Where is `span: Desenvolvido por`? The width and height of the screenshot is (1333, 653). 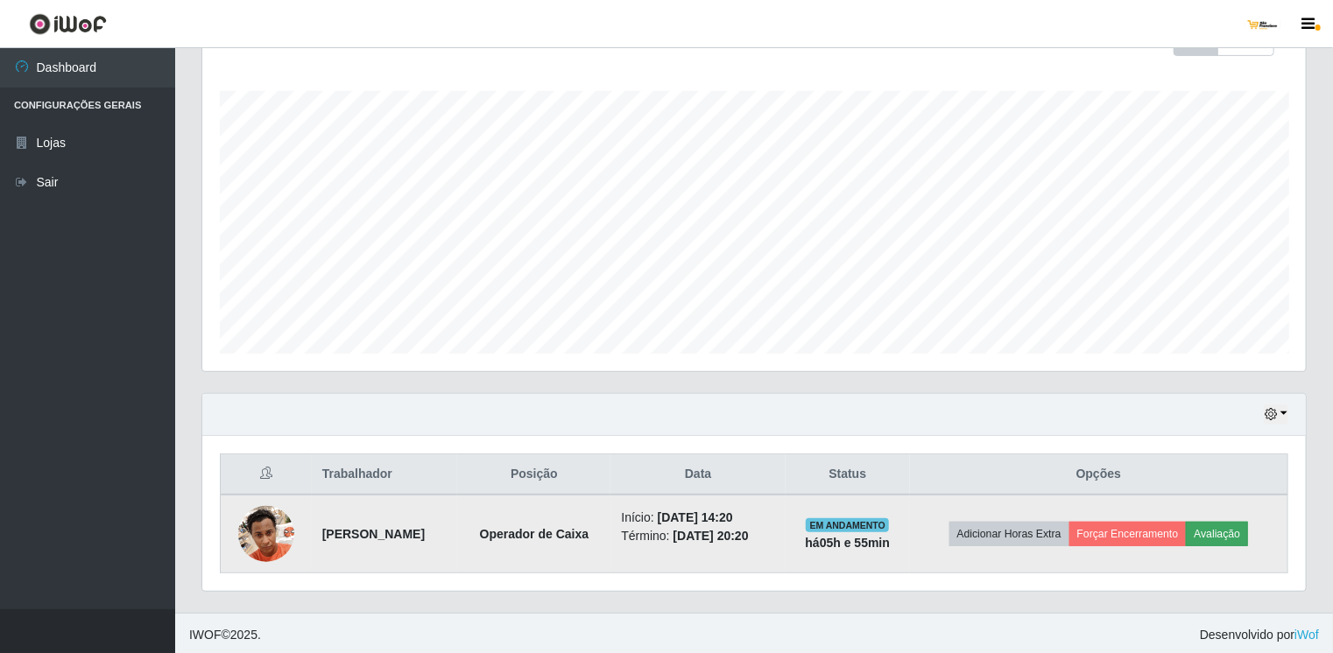 span: Desenvolvido por is located at coordinates (1259, 635).